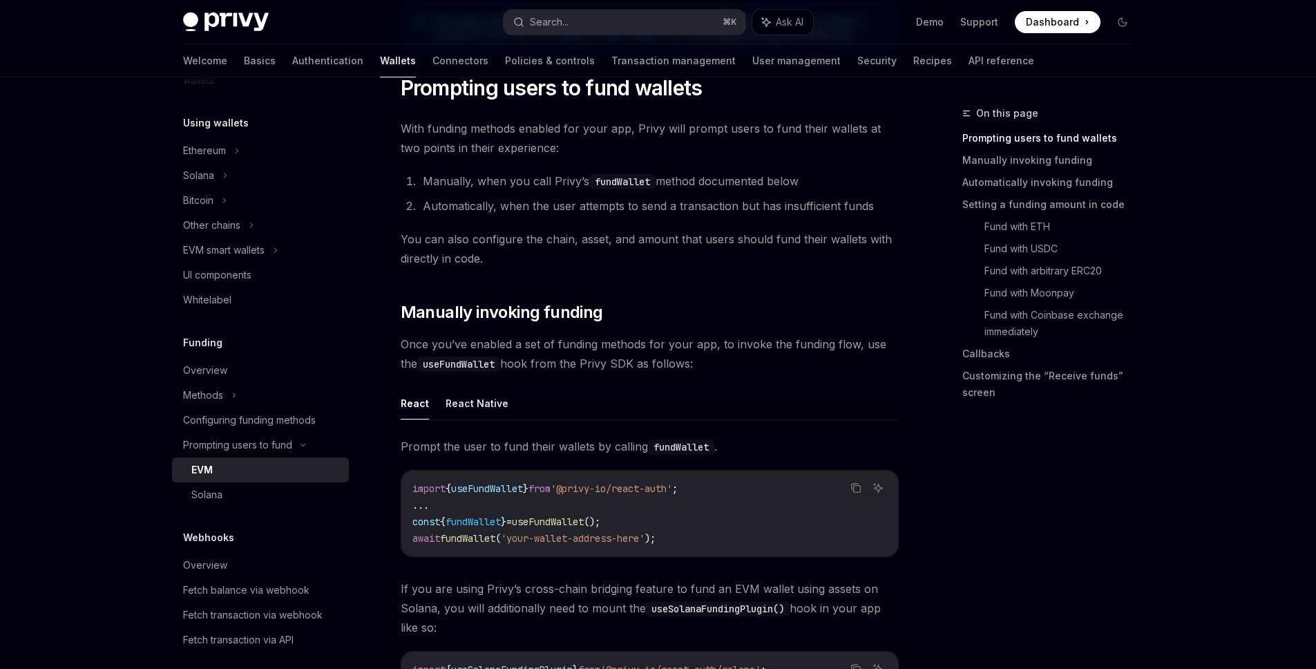 Image resolution: width=1316 pixels, height=669 pixels. Describe the element at coordinates (207, 300) in the screenshot. I see `div: Whitelabel` at that location.